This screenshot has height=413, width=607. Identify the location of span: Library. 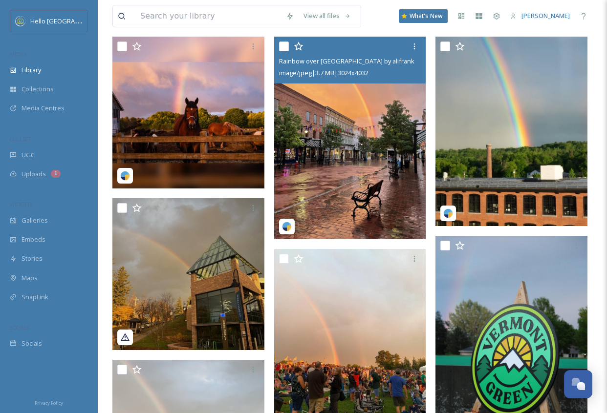
(31, 70).